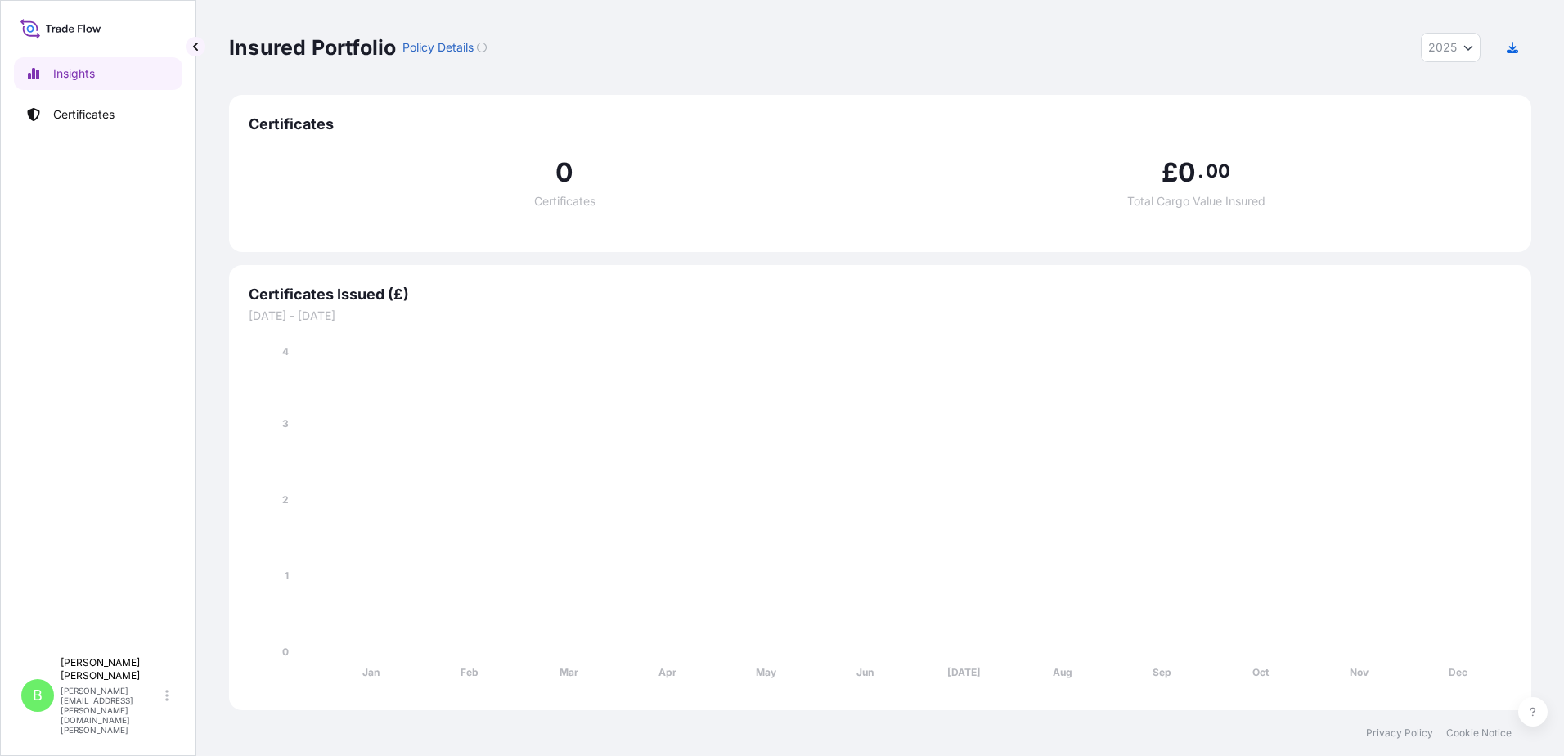  What do you see at coordinates (1450, 47) in the screenshot?
I see `button: Year Selector` at bounding box center [1450, 47].